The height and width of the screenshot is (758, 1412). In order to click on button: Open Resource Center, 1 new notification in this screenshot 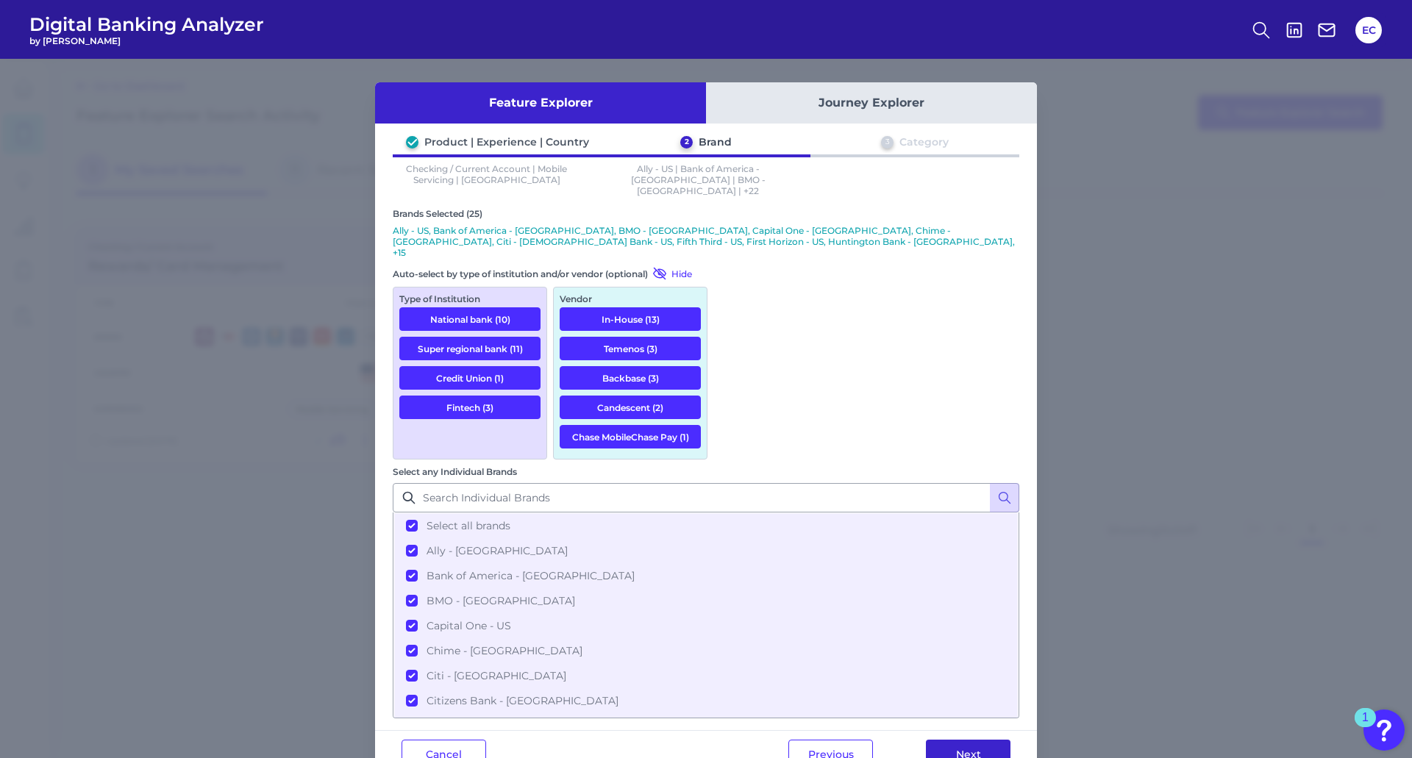, I will do `click(1384, 730)`.